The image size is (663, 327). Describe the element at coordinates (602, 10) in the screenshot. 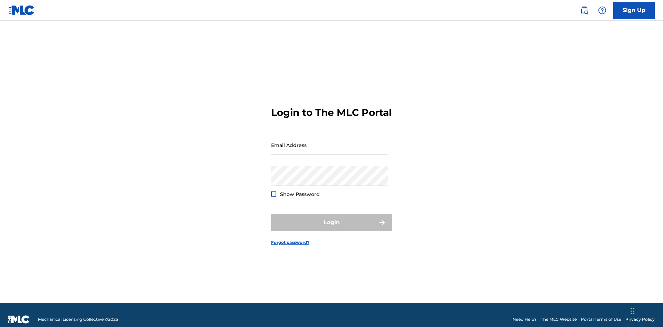

I see `div: Help` at that location.